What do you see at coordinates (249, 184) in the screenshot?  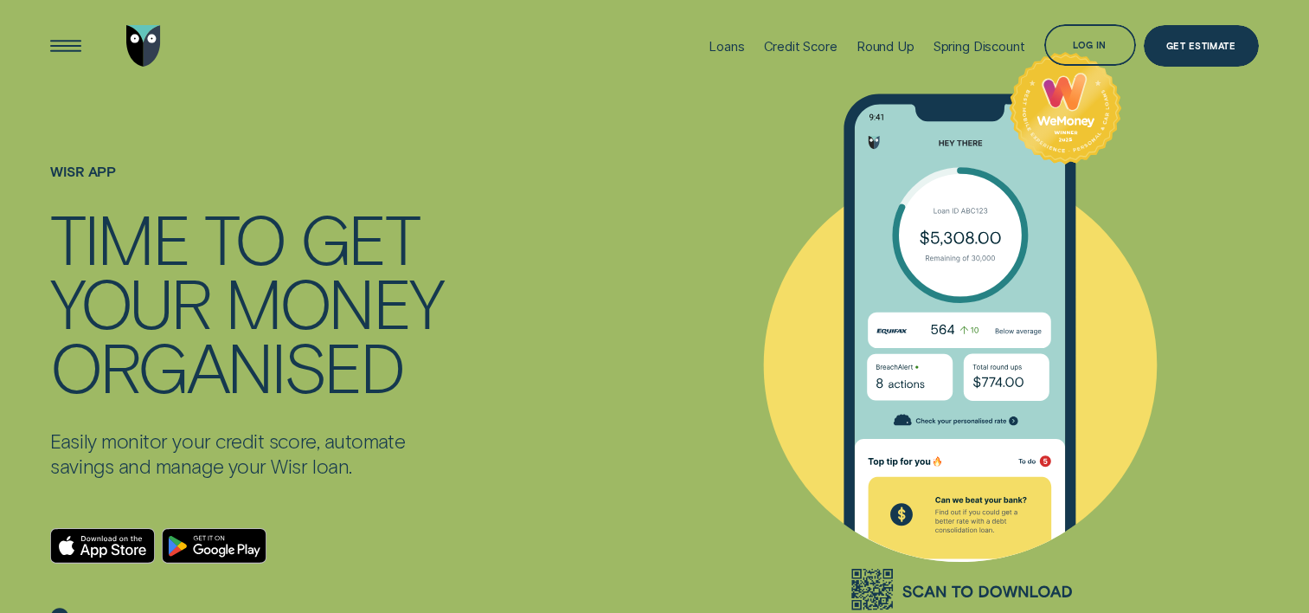 I see `h1: WISR APP` at bounding box center [249, 184].